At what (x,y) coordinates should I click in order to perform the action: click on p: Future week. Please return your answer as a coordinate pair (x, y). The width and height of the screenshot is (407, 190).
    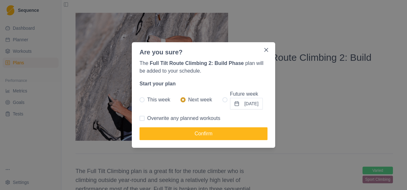
    Looking at the image, I should click on (246, 94).